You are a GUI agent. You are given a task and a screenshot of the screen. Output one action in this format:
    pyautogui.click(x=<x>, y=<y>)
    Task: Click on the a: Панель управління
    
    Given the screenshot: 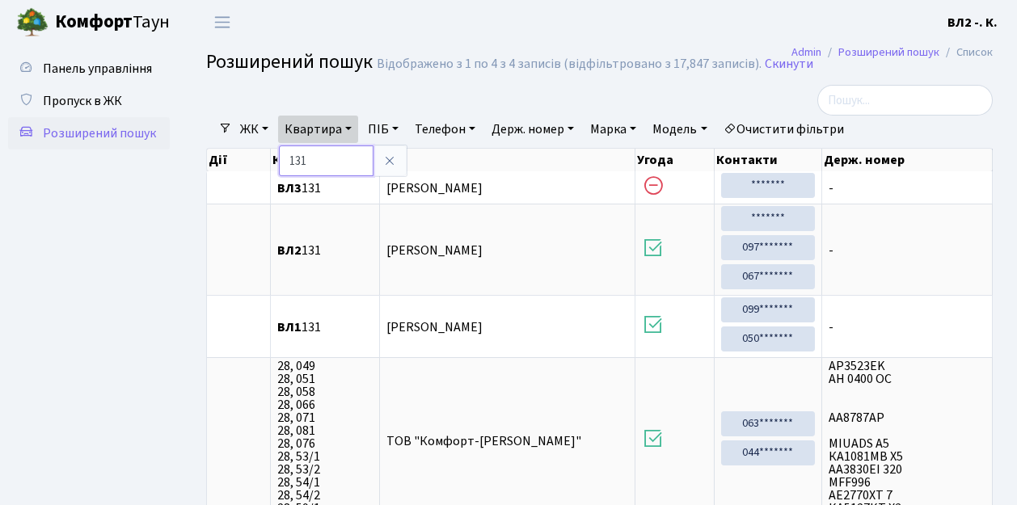 What is the action you would take?
    pyautogui.click(x=89, y=69)
    